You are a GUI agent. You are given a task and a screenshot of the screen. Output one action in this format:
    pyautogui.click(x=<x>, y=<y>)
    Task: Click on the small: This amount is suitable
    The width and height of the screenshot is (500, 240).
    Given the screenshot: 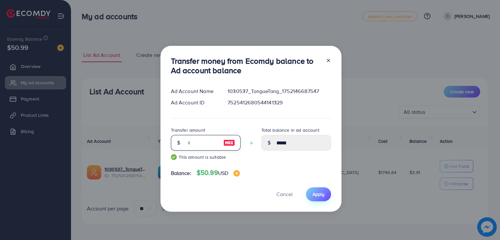 What is the action you would take?
    pyautogui.click(x=206, y=157)
    